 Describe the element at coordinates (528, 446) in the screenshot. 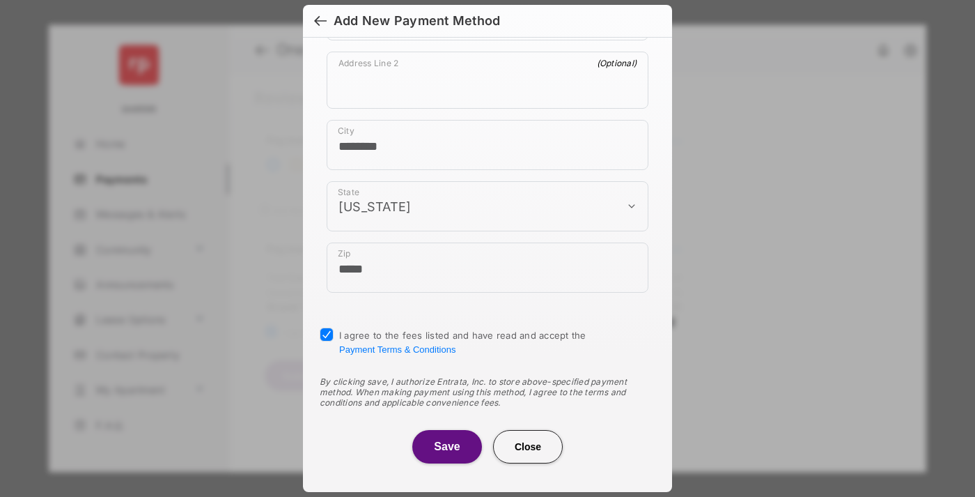

I see `button: Close` at that location.